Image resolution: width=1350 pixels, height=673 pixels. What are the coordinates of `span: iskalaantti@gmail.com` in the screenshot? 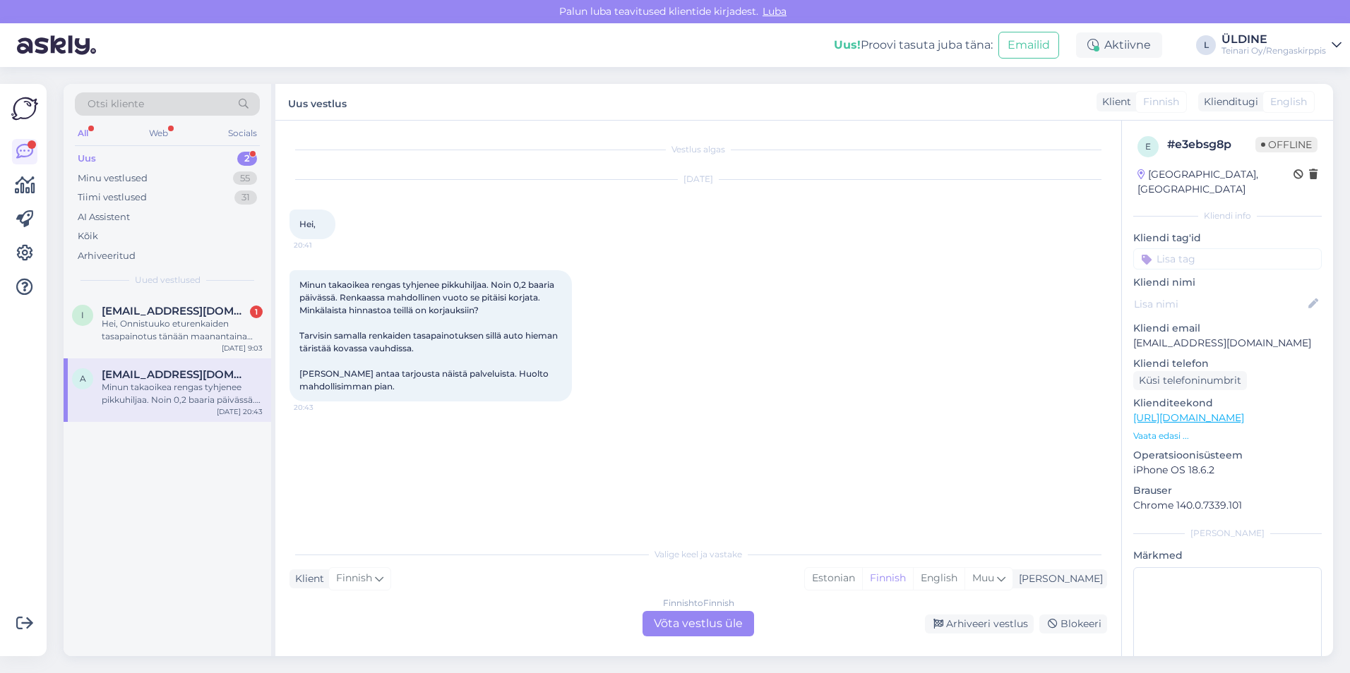 It's located at (175, 311).